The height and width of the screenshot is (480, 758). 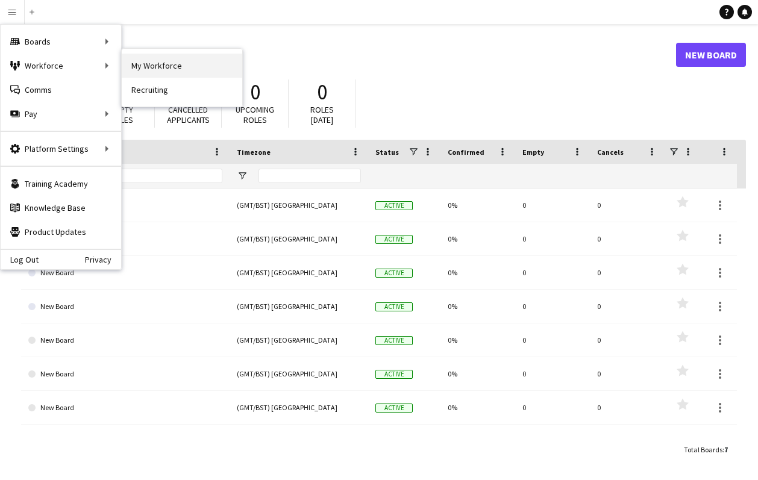 What do you see at coordinates (310, 176) in the screenshot?
I see `input: Timezone Filter Input` at bounding box center [310, 176].